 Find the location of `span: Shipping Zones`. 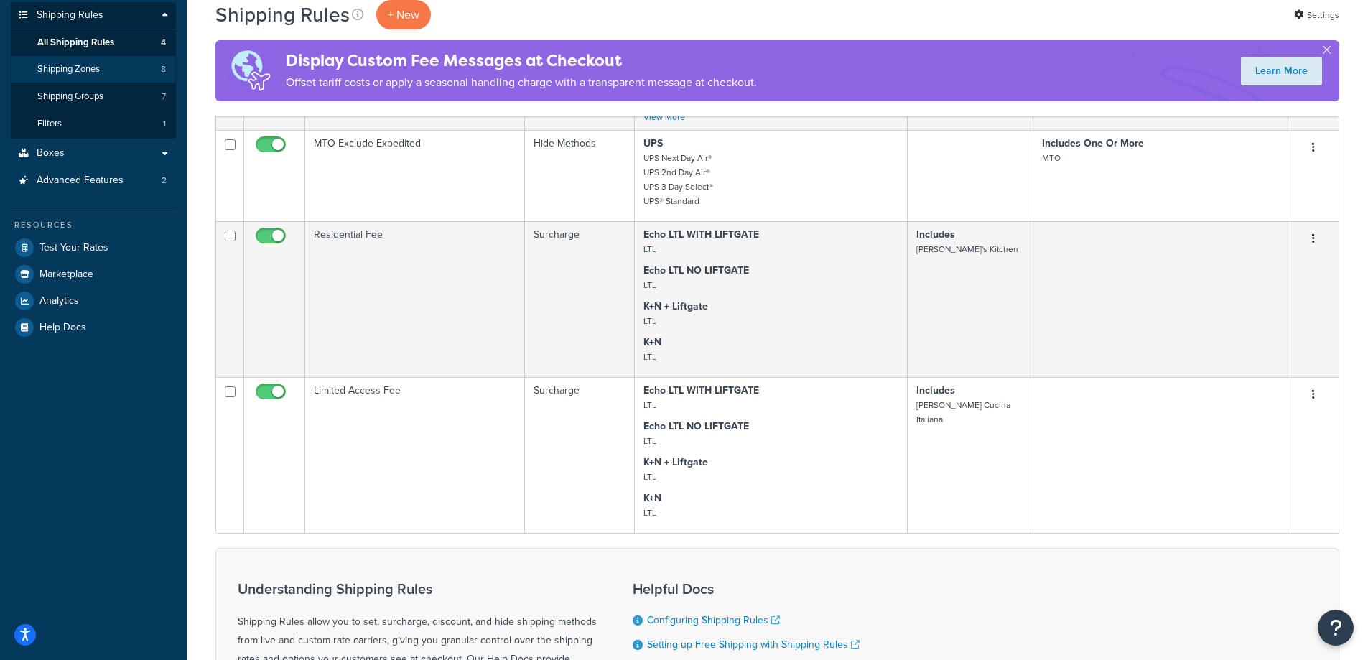

span: Shipping Zones is located at coordinates (68, 69).